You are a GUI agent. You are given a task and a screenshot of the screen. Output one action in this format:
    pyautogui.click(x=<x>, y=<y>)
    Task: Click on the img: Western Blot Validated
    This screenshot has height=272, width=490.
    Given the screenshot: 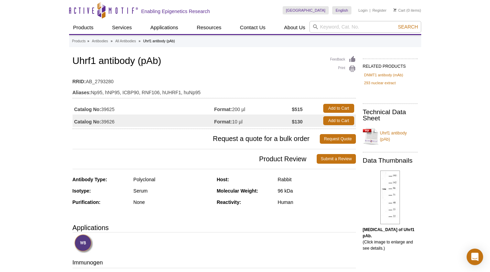 What is the action you would take?
    pyautogui.click(x=83, y=243)
    